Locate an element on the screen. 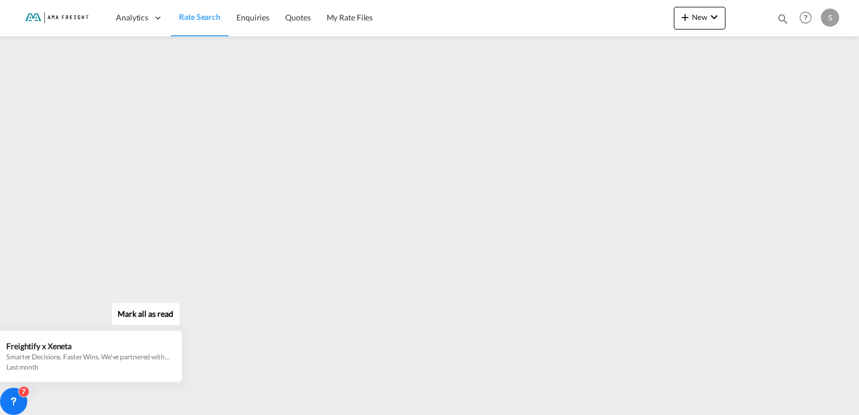  span: Rate Search is located at coordinates (199, 16).